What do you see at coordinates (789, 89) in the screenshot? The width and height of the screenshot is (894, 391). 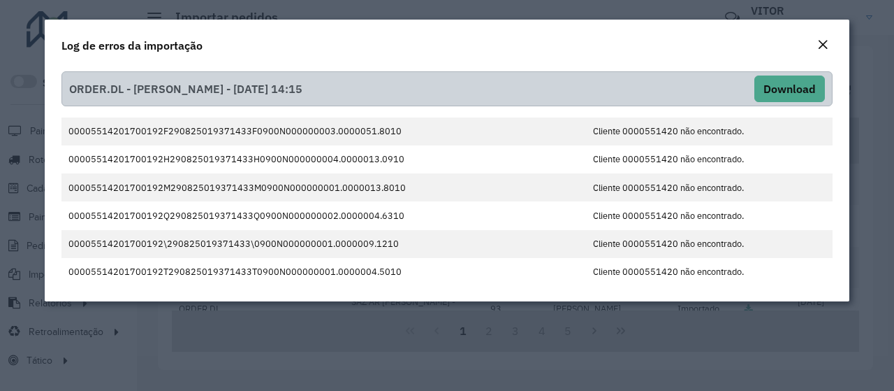 I see `button: Download` at bounding box center [789, 89].